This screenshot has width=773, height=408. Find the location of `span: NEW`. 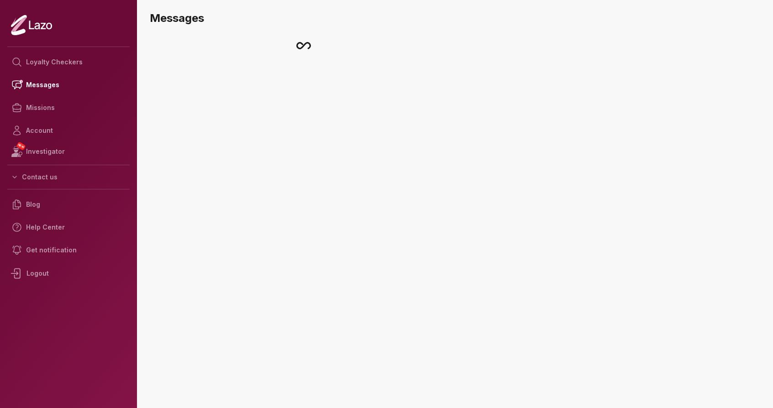

span: NEW is located at coordinates (21, 146).